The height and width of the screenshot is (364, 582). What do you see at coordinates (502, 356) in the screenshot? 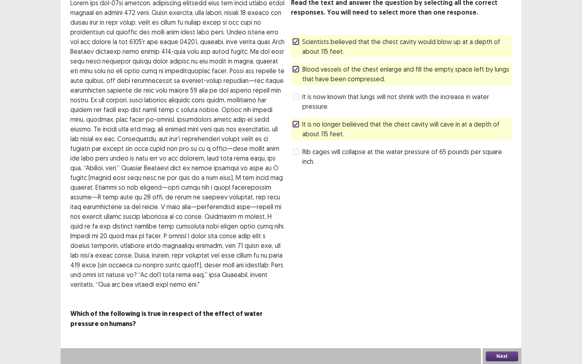
I see `button: Next` at bounding box center [502, 356].